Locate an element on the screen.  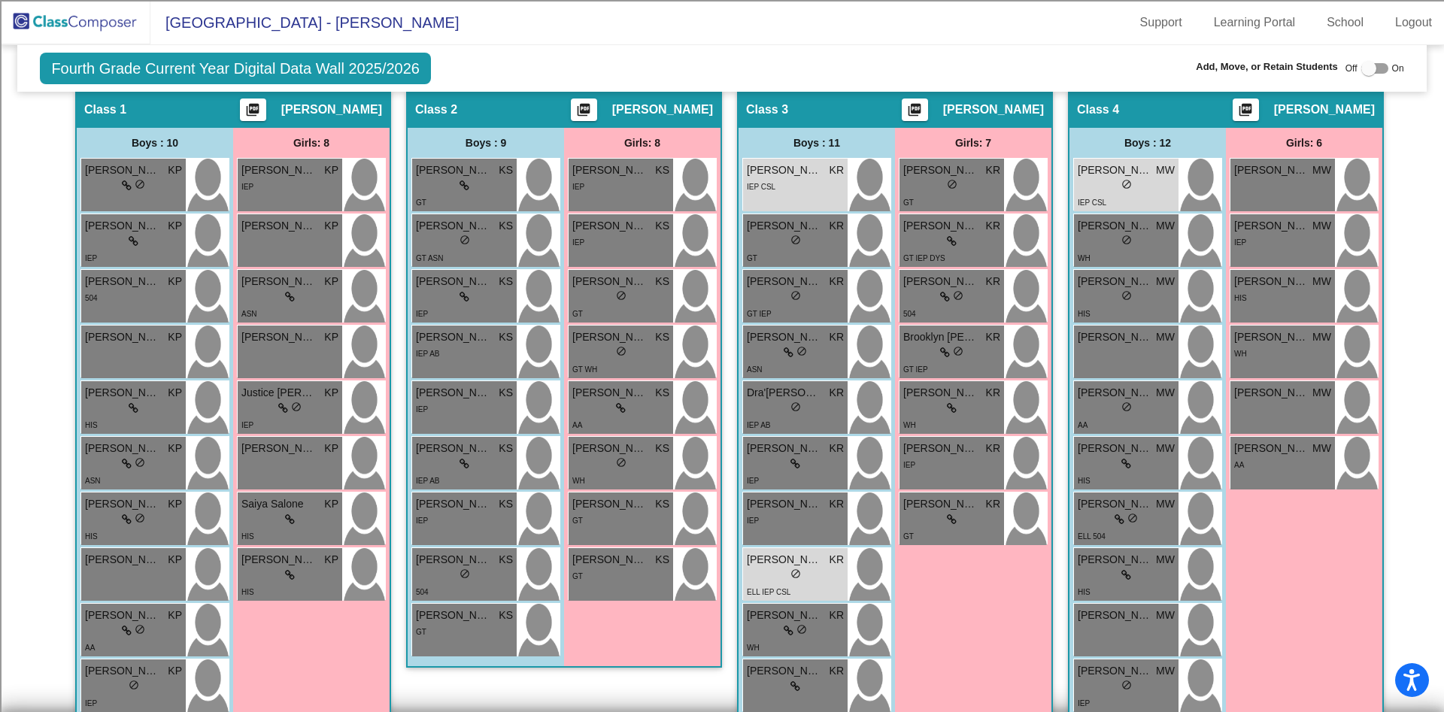
div: MOVE is located at coordinates (722, 437).